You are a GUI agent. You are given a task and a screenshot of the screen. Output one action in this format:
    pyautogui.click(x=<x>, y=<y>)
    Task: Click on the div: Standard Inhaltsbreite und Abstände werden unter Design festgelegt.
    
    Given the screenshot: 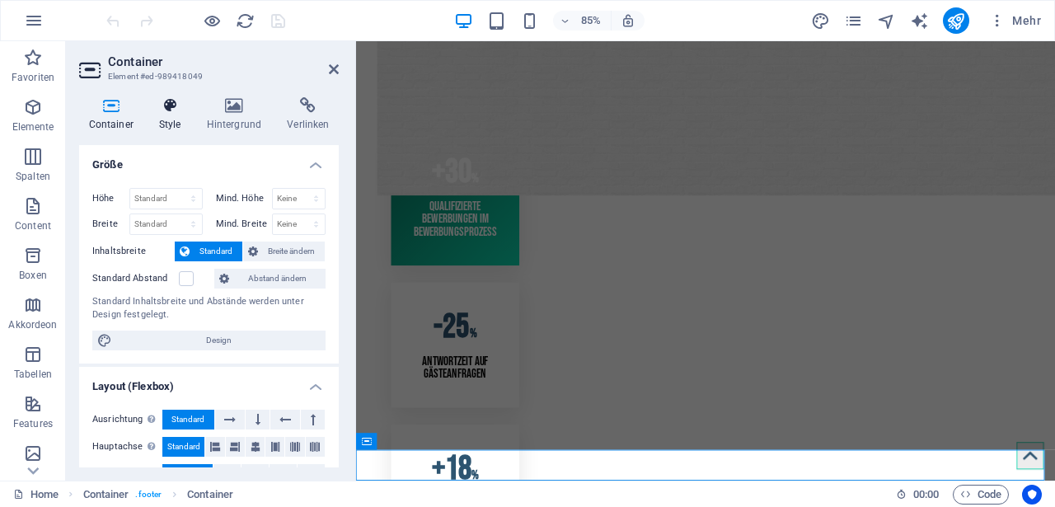 What is the action you would take?
    pyautogui.click(x=208, y=308)
    